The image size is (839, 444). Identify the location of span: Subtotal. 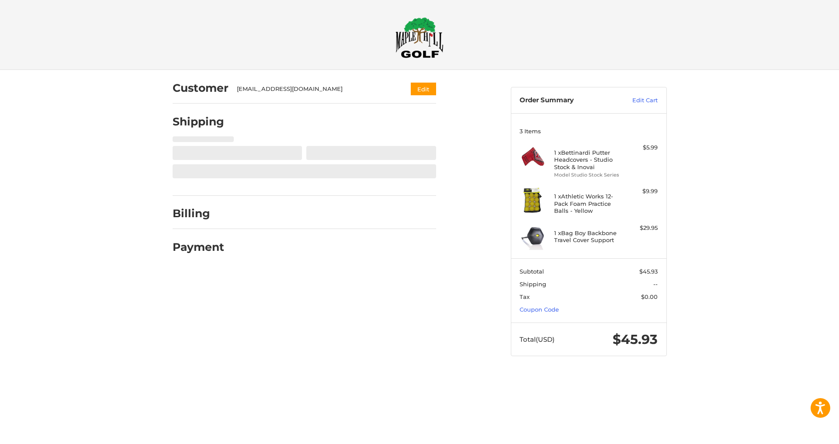
(532, 271).